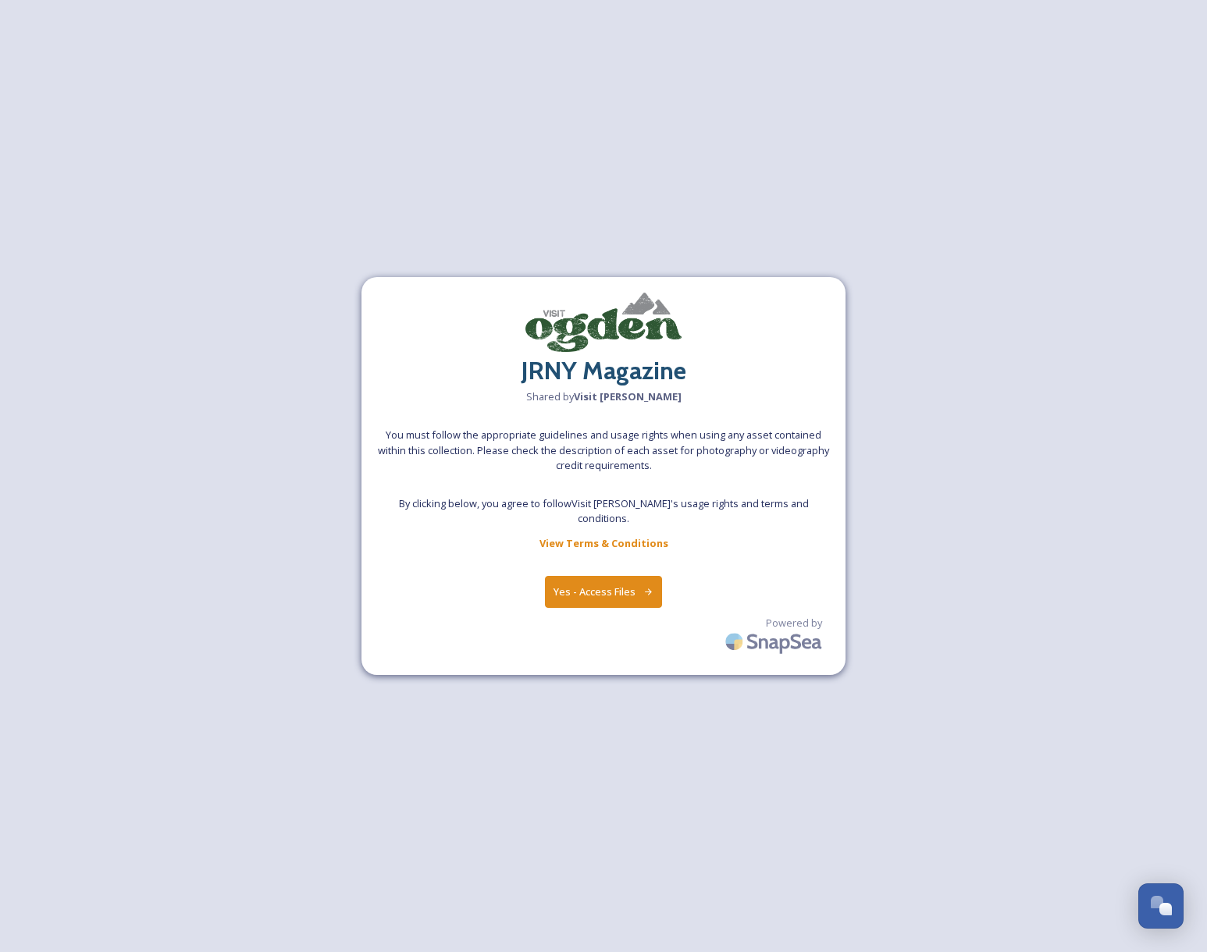 This screenshot has width=1207, height=952. Describe the element at coordinates (603, 397) in the screenshot. I see `span: Shared by` at that location.